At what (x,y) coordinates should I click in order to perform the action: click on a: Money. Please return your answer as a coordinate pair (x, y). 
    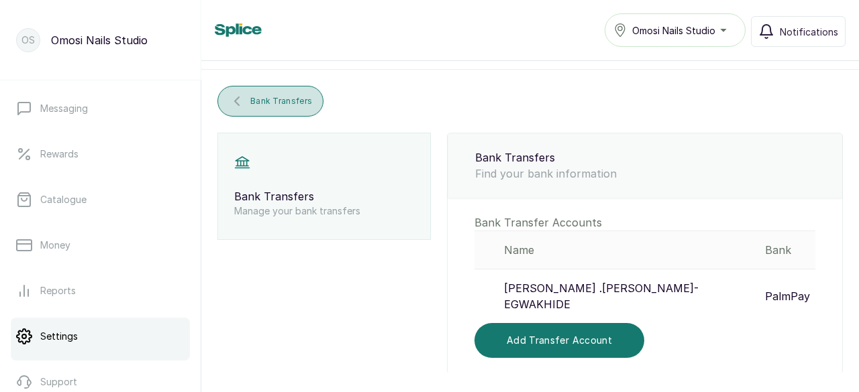
    Looking at the image, I should click on (100, 246).